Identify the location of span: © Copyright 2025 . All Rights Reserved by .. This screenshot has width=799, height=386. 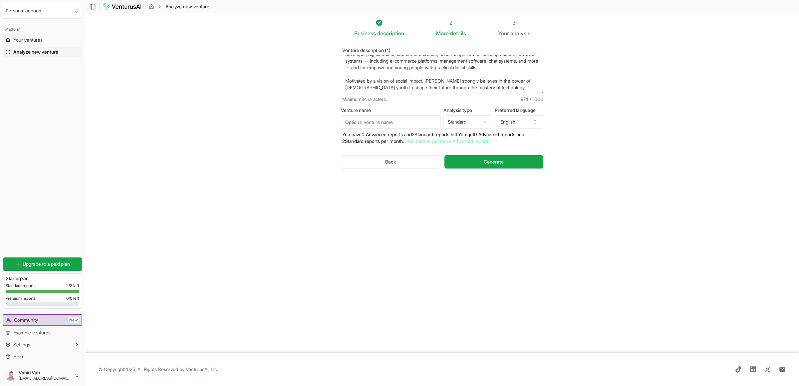
(158, 369).